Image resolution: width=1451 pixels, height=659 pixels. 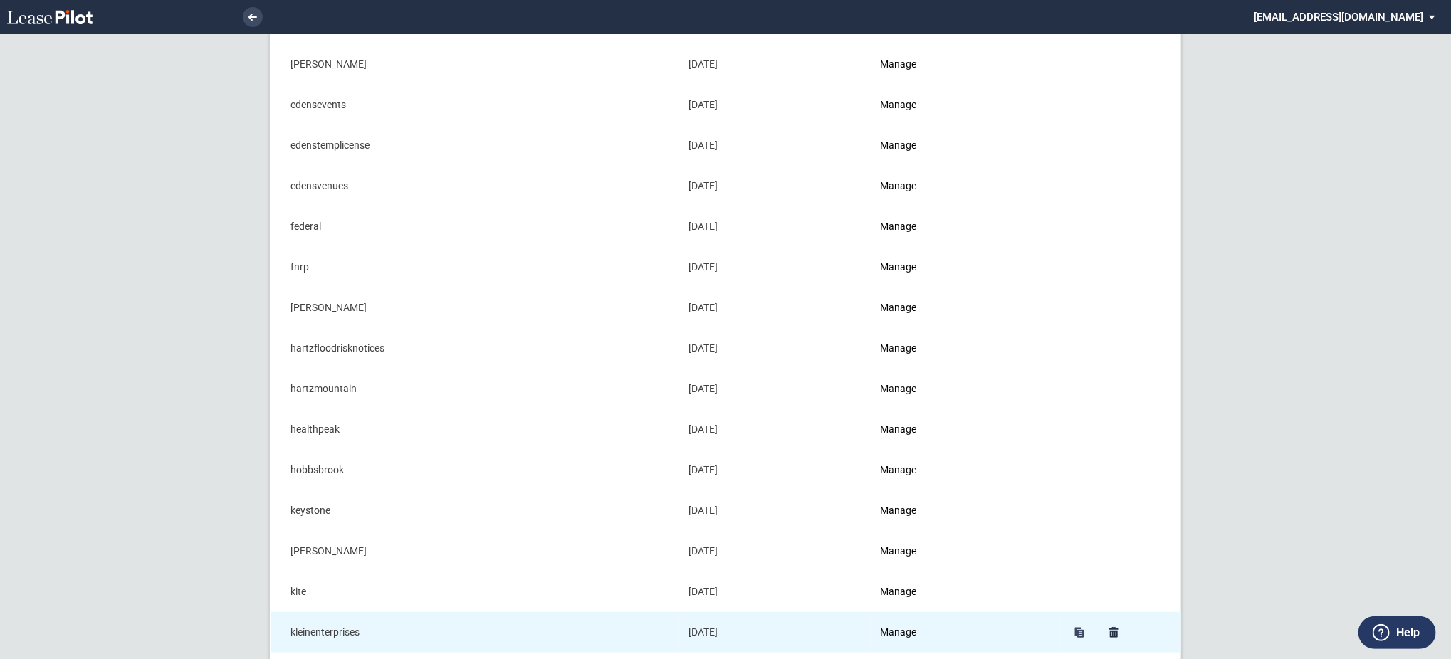 What do you see at coordinates (475, 389) in the screenshot?
I see `td: hartzmountain` at bounding box center [475, 389].